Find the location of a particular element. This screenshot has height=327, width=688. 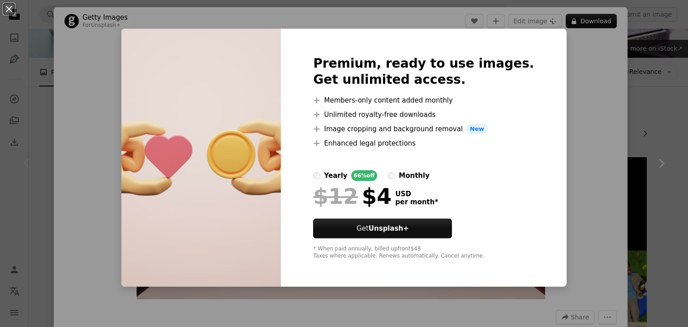

input: yearly66%off is located at coordinates (317, 176).